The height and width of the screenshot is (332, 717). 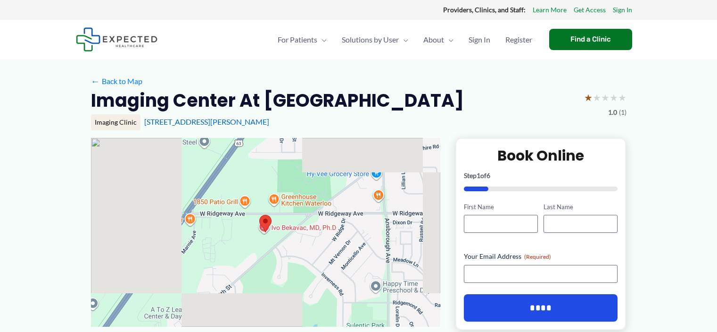 What do you see at coordinates (519, 40) in the screenshot?
I see `span: Register` at bounding box center [519, 40].